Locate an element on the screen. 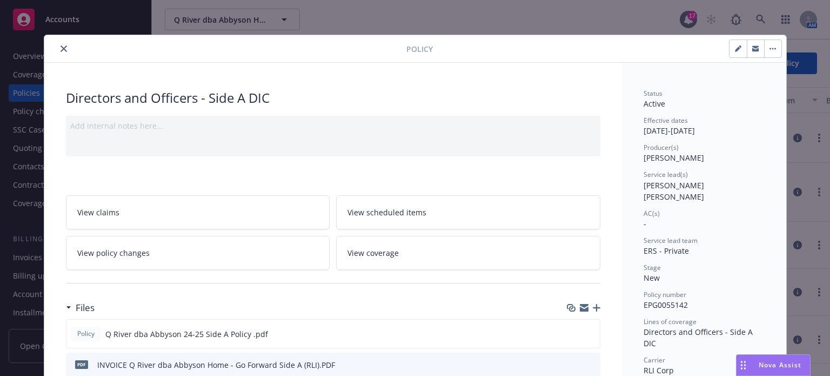 This screenshot has height=376, width=830. span: Effective dates is located at coordinates (666, 120).